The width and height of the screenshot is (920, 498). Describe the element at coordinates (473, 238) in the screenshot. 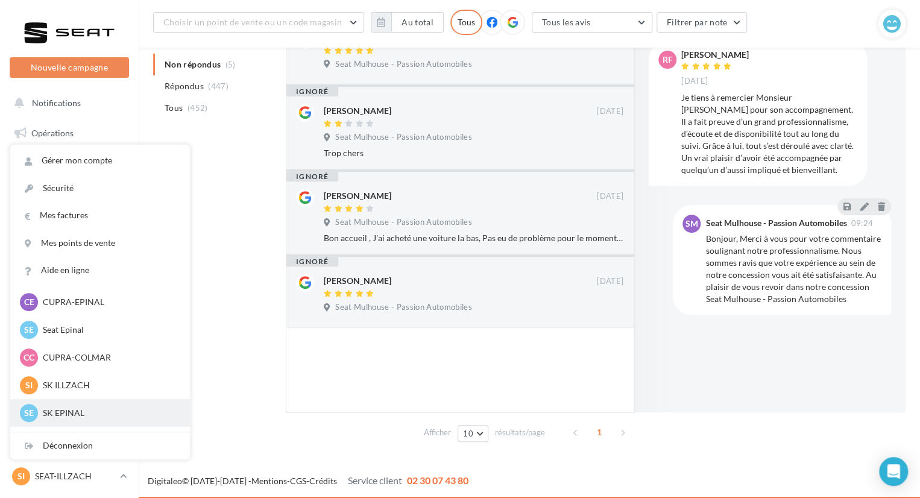

I see `div: Bon accueil , J'ai acheté une voiture la bas, Pas eu de problème pour le moment donc tout va bien...` at that location.